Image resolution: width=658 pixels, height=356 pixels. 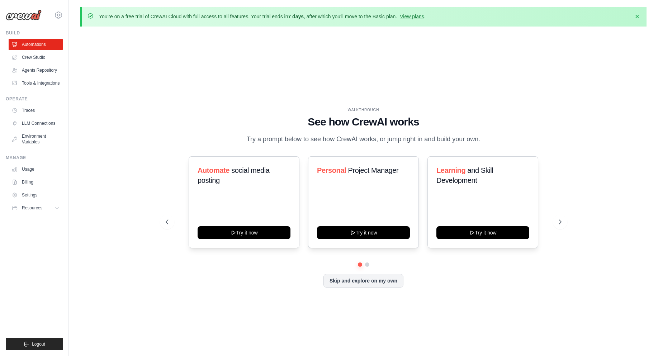 I want to click on span: Resources, so click(x=32, y=208).